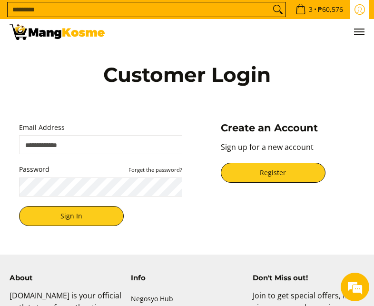  I want to click on h3: Create an Account, so click(288, 128).